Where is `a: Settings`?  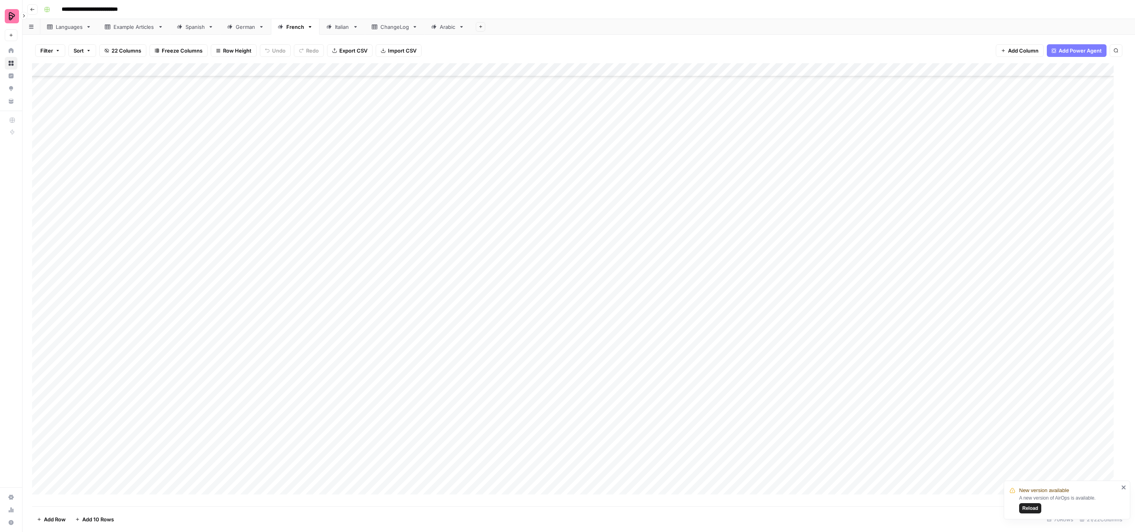 a: Settings is located at coordinates (11, 498).